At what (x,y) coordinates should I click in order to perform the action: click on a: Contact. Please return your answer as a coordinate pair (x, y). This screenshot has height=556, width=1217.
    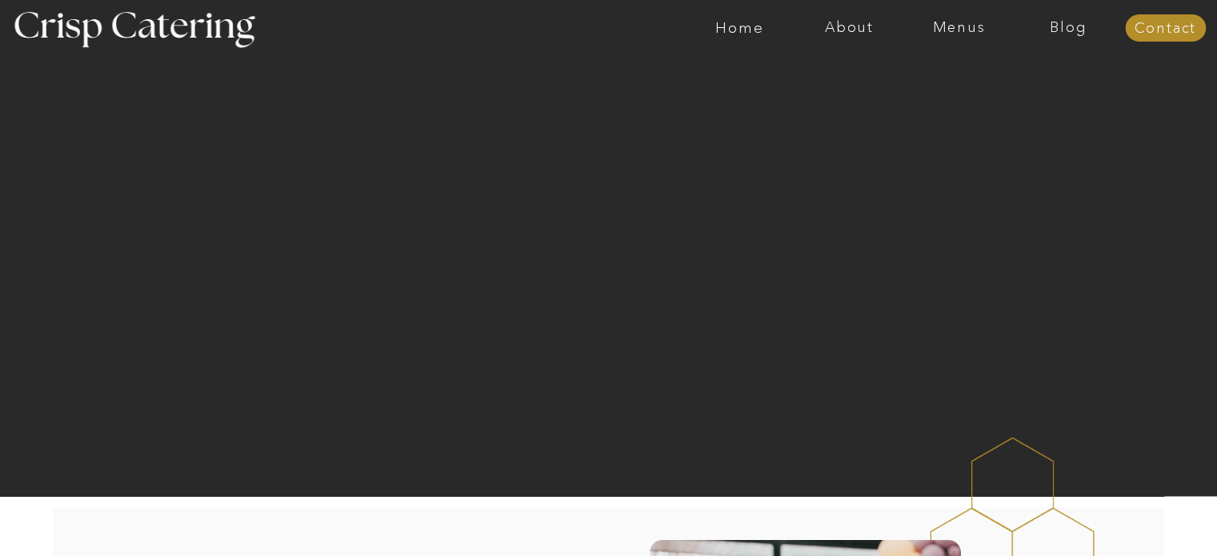
    Looking at the image, I should click on (1165, 29).